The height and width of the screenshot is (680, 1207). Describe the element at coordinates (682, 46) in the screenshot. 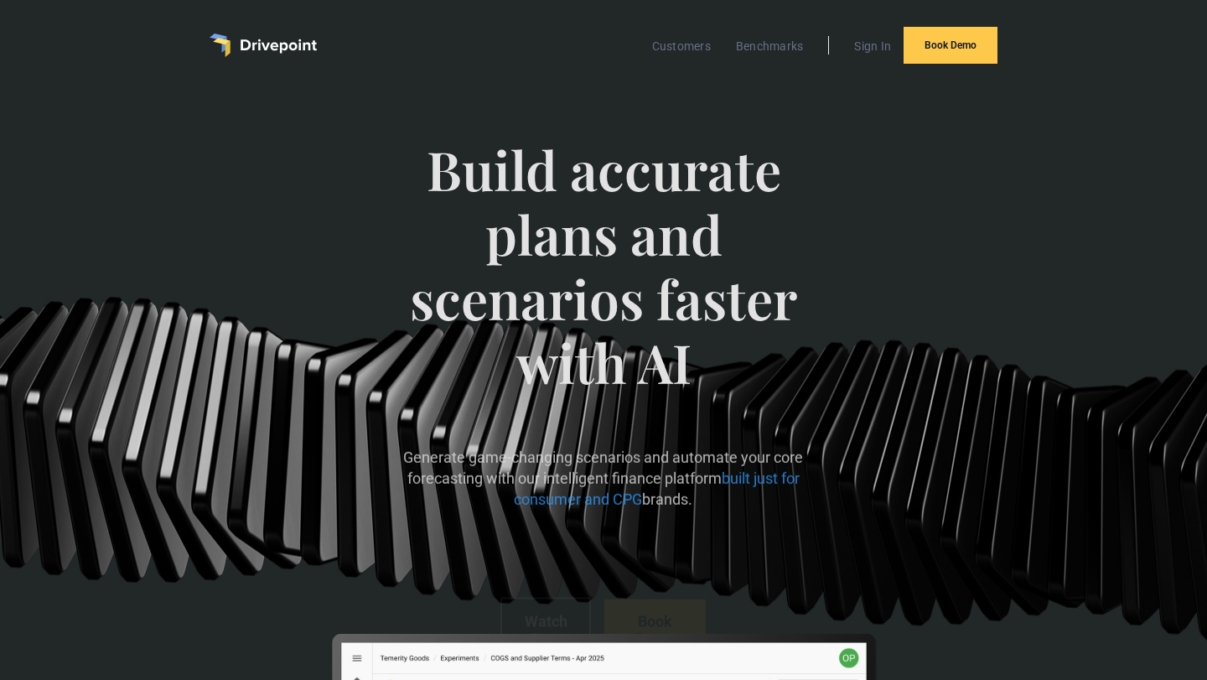

I see `a: Customers` at that location.